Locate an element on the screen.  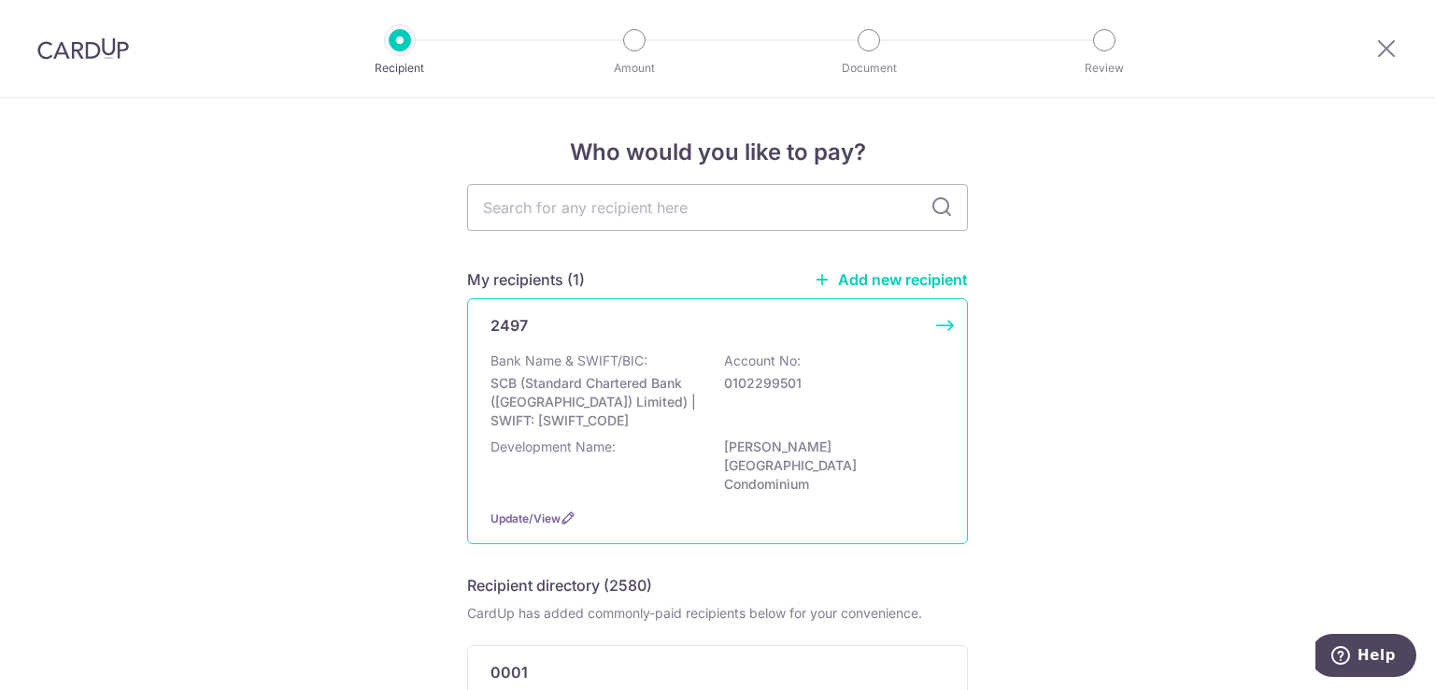
h5: Recipient directory (2580) is located at coordinates (560, 585).